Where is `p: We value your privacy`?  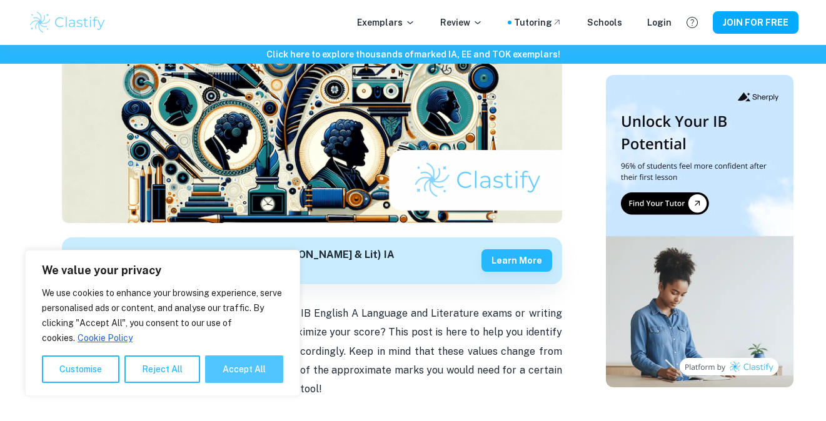
p: We value your privacy is located at coordinates (163, 271).